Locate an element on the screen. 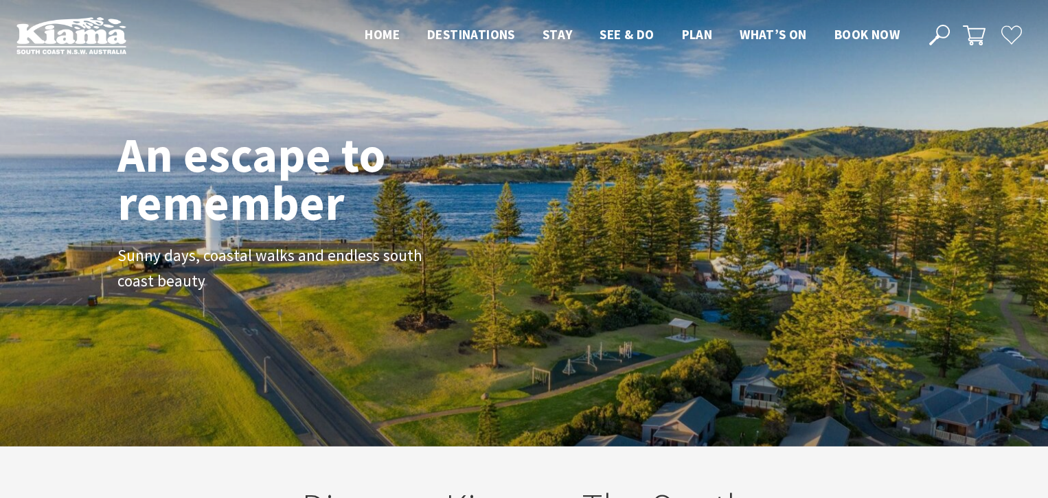  img: Kiama Logo is located at coordinates (71, 35).